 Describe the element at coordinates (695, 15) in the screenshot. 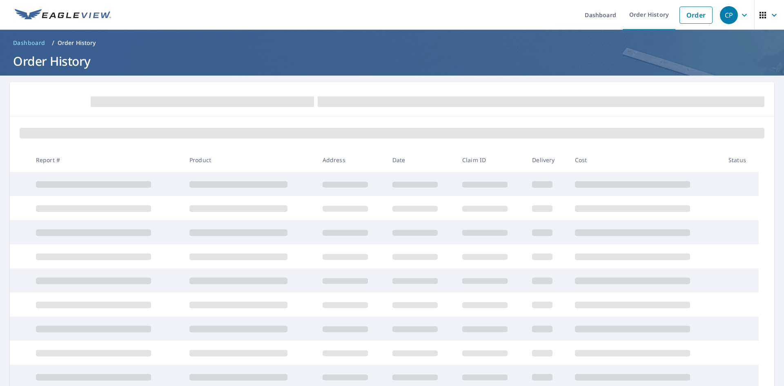

I see `a: Order` at that location.